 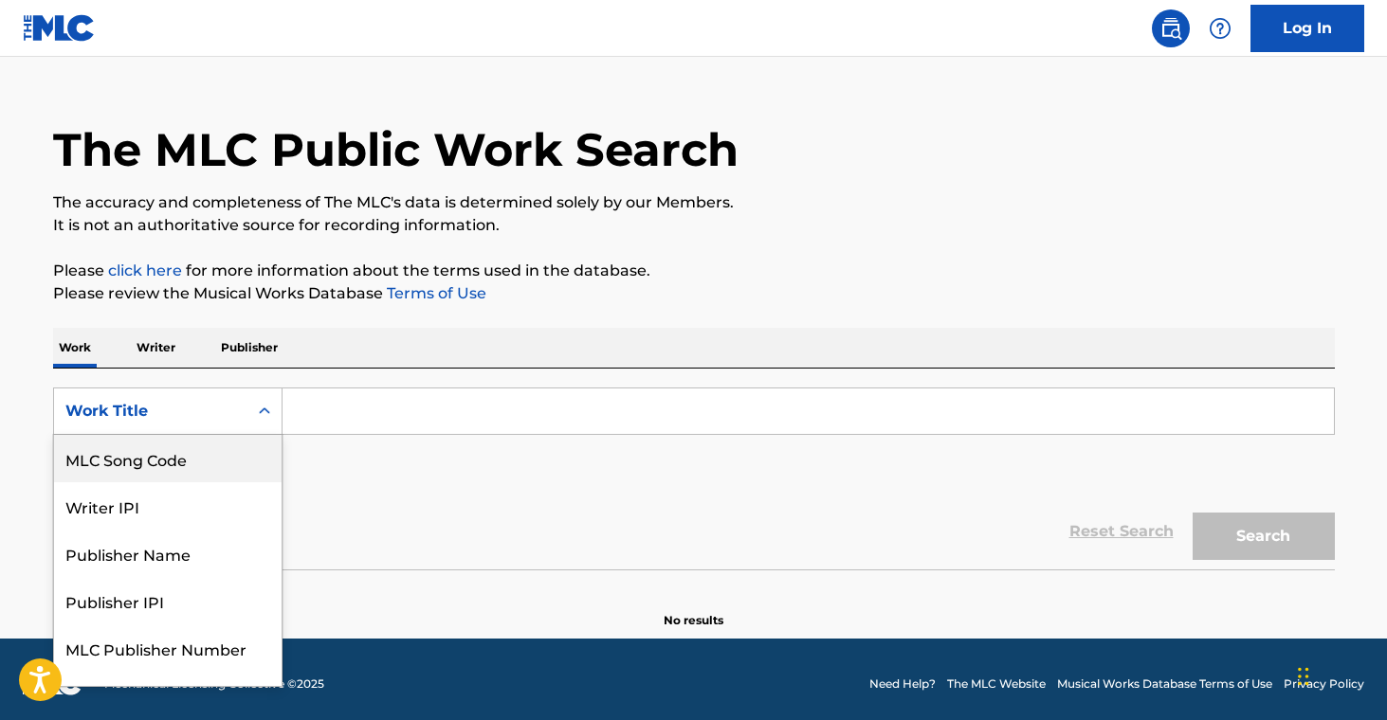 What do you see at coordinates (249, 348) in the screenshot?
I see `p: Publisher` at bounding box center [249, 348].